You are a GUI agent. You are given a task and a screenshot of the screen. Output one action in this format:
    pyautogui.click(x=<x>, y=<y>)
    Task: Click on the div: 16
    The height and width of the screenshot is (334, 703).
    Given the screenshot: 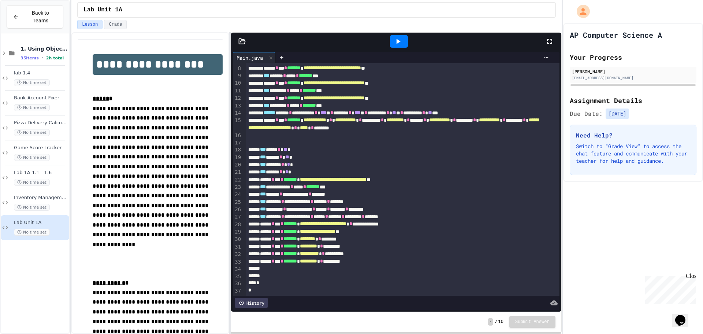 What is the action you would take?
    pyautogui.click(x=237, y=135)
    